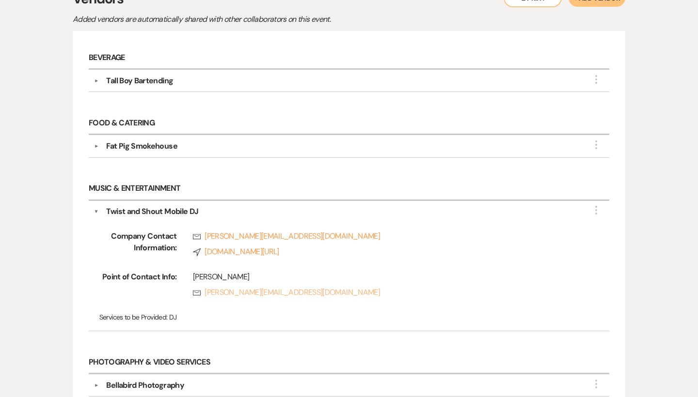  What do you see at coordinates (349, 58) in the screenshot?
I see `h6: Beverage` at bounding box center [349, 58].